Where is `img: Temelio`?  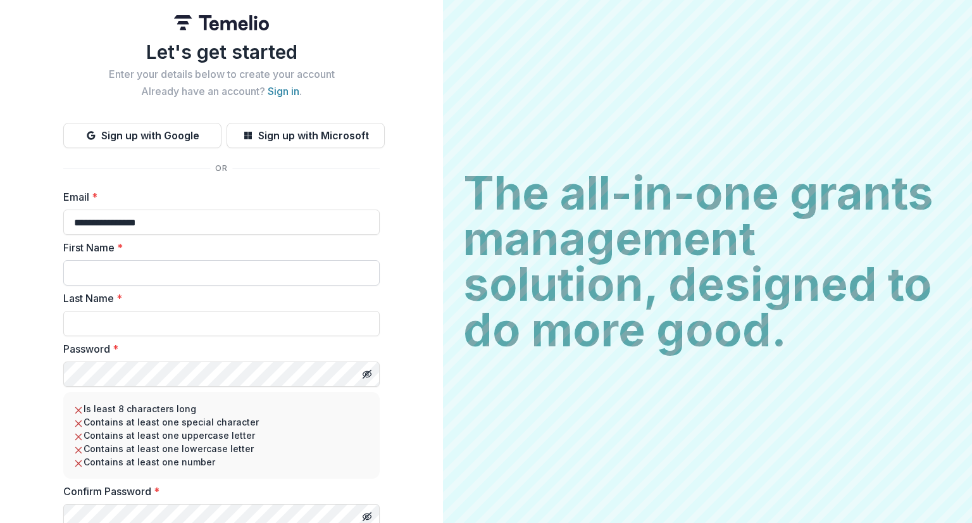 img: Temelio is located at coordinates (222, 23).